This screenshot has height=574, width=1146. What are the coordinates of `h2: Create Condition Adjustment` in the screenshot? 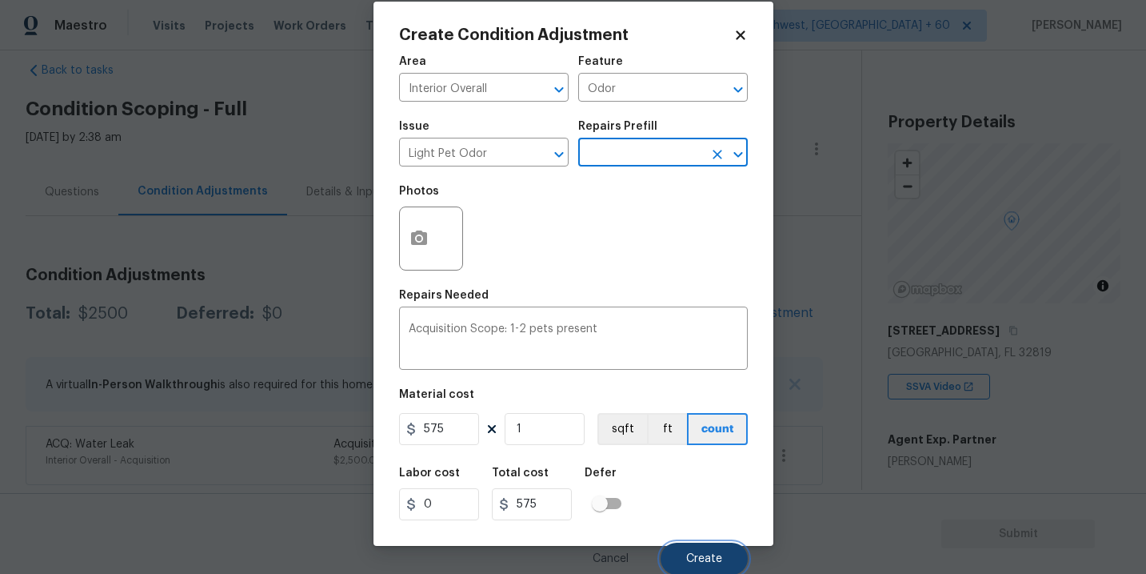 It's located at (566, 35).